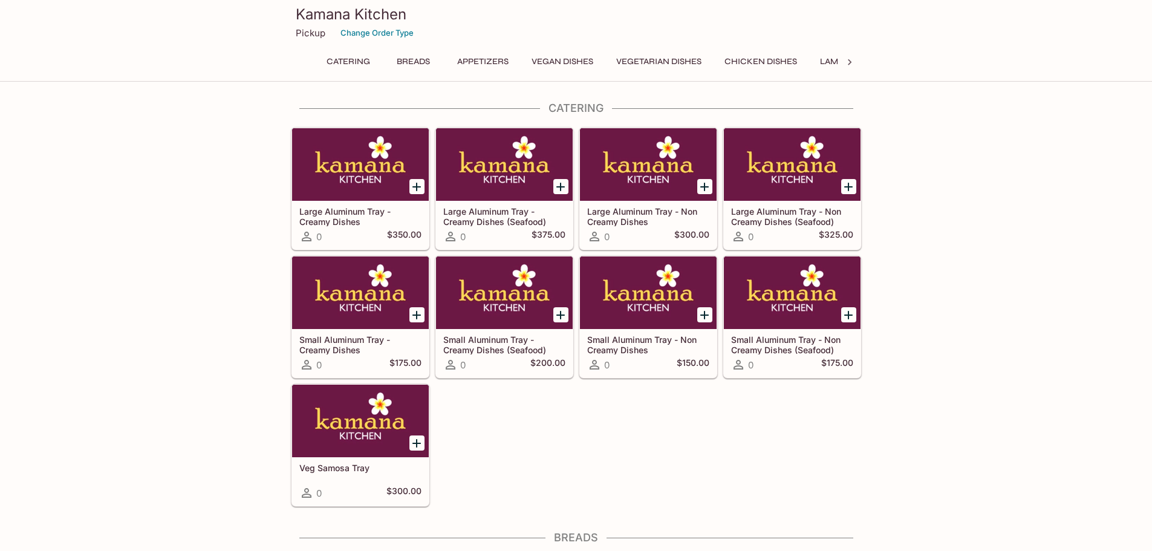 This screenshot has height=551, width=1152. Describe the element at coordinates (792, 189) in the screenshot. I see `a: Large Aluminum Tray - Non Creamy Dishes (Seafood)0$325.00` at that location.